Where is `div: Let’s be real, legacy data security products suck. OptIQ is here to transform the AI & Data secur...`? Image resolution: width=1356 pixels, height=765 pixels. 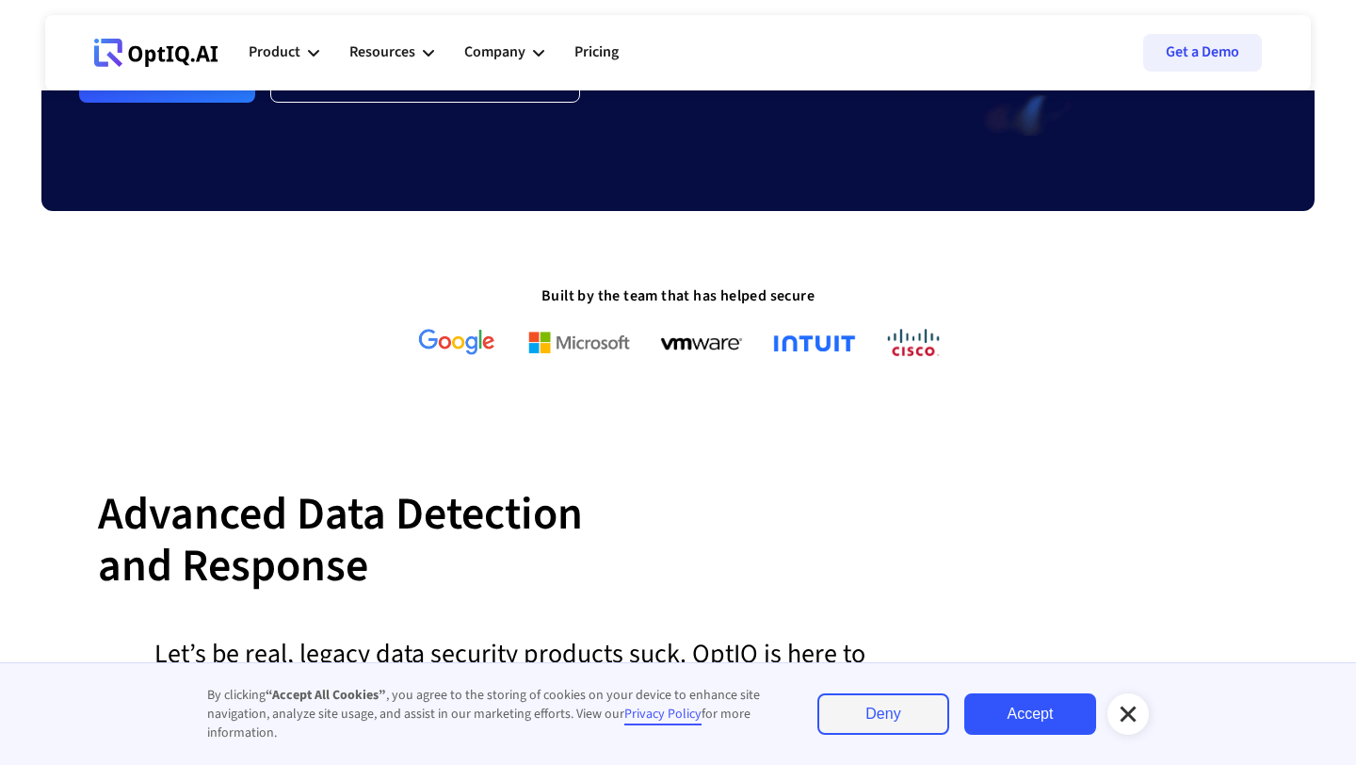
div: Let’s be real, legacy data security products suck. OptIQ is here to transform the AI & Data secur... is located at coordinates (531, 697).